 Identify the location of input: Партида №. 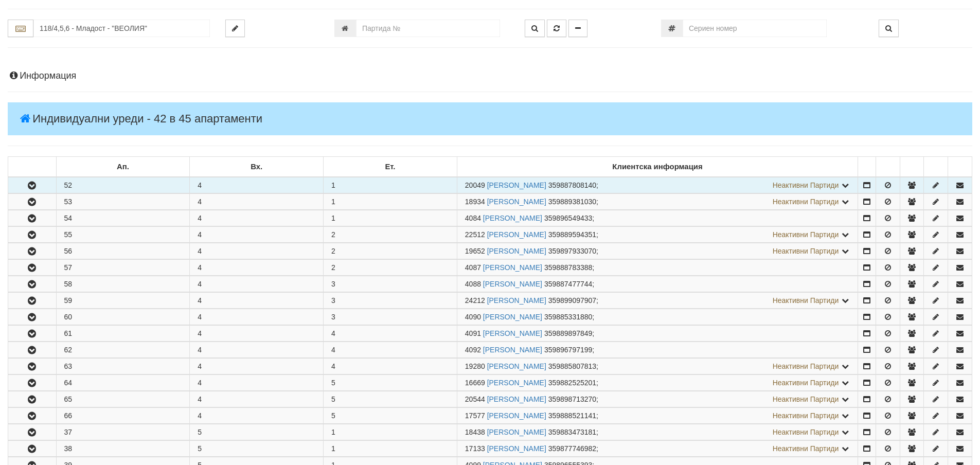
(428, 28).